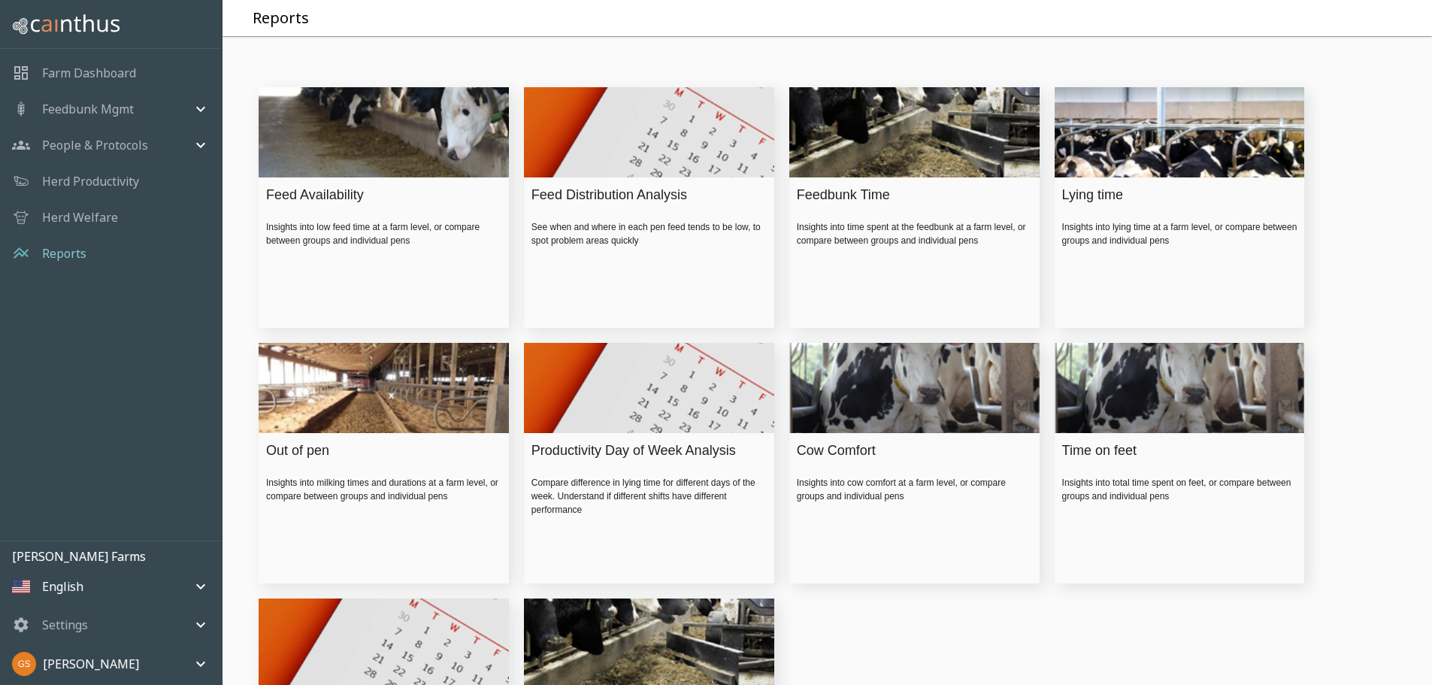  Describe the element at coordinates (80, 217) in the screenshot. I see `a: Herd Welfare` at that location.